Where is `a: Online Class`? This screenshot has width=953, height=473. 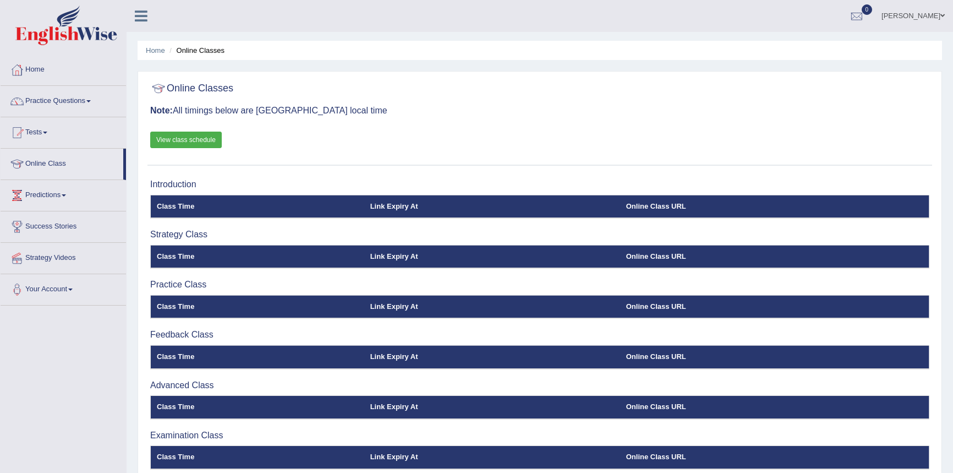
a: Online Class is located at coordinates (62, 162).